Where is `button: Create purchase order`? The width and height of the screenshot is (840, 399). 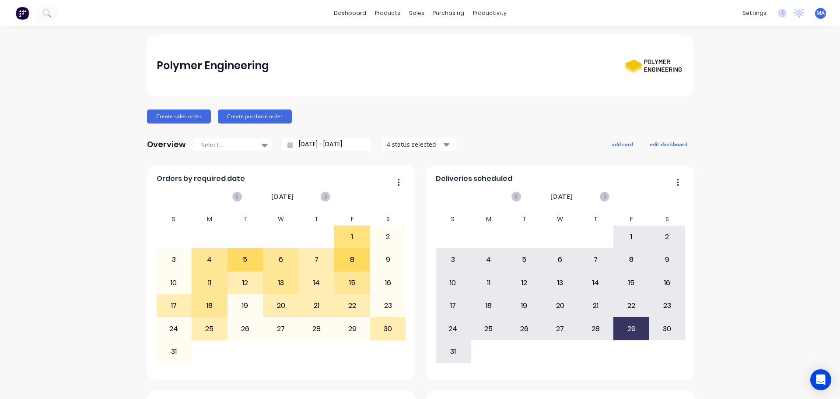 button: Create purchase order is located at coordinates (255, 116).